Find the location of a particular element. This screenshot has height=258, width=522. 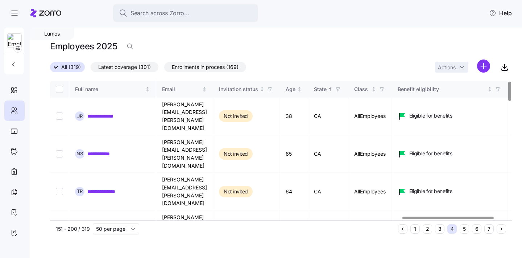

button: 6 is located at coordinates (476, 229).